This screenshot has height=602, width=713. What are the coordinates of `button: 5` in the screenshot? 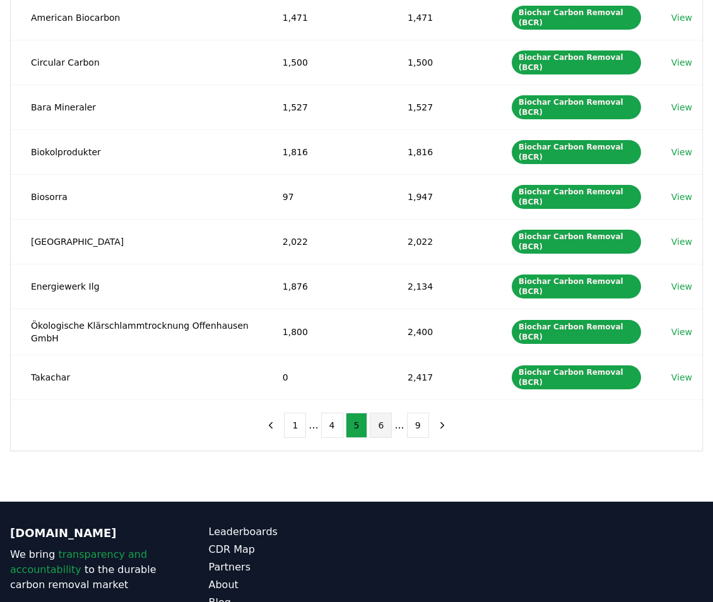 It's located at (357, 425).